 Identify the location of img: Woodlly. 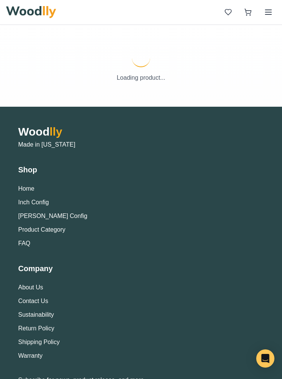
(31, 12).